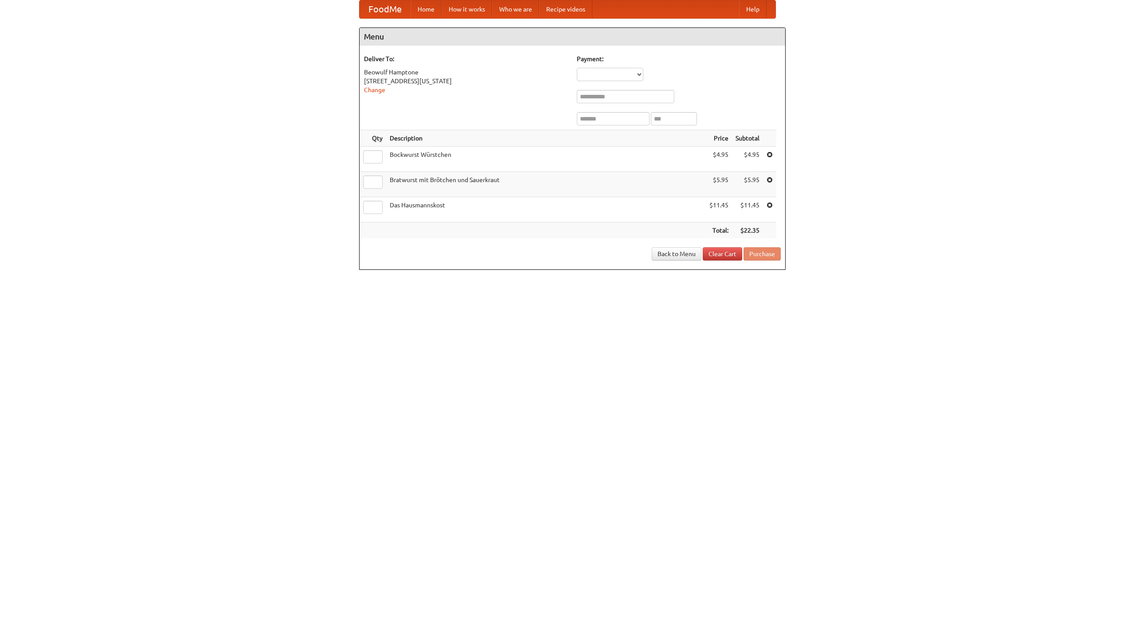  I want to click on td: Das Hausmannskost, so click(546, 210).